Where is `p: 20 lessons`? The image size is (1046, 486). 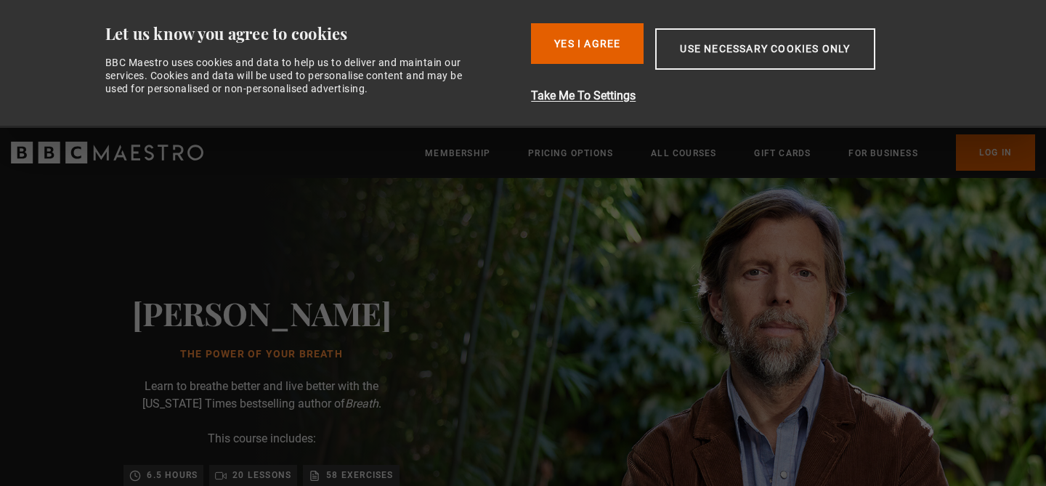
p: 20 lessons is located at coordinates (262, 475).